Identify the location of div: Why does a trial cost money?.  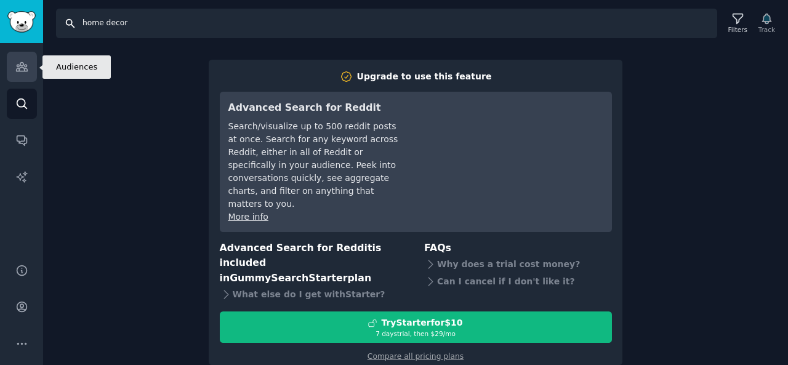
(518, 264).